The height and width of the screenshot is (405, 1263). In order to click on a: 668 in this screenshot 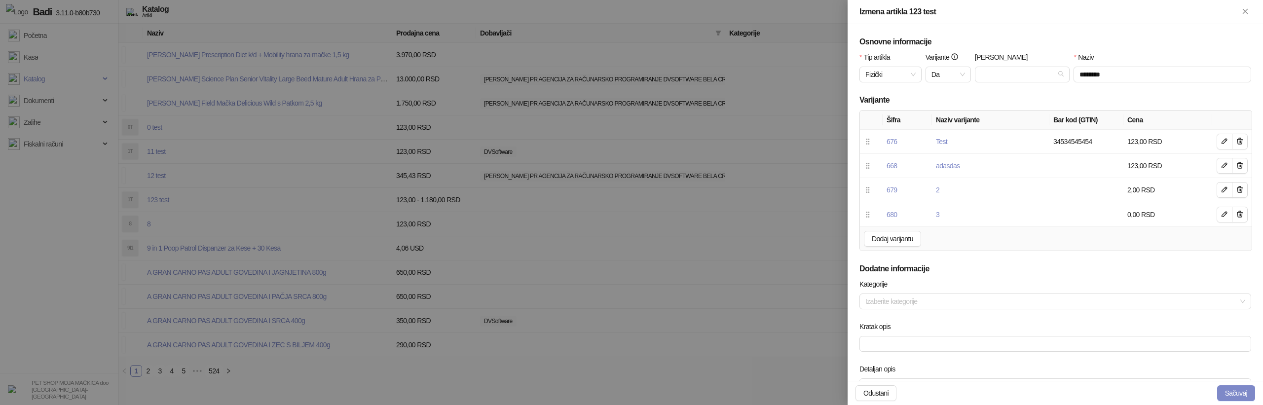, I will do `click(891, 166)`.